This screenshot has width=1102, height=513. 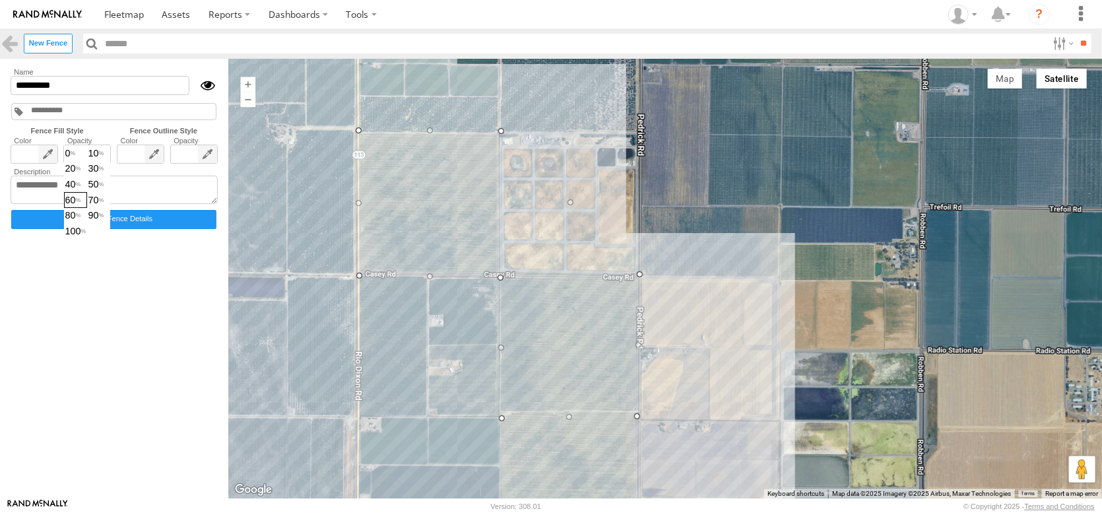 I want to click on label: 50% Opacity, so click(x=98, y=184).